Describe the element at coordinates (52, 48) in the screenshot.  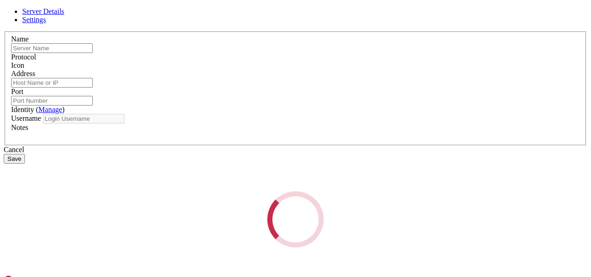
I see `input: Server Name` at that location.